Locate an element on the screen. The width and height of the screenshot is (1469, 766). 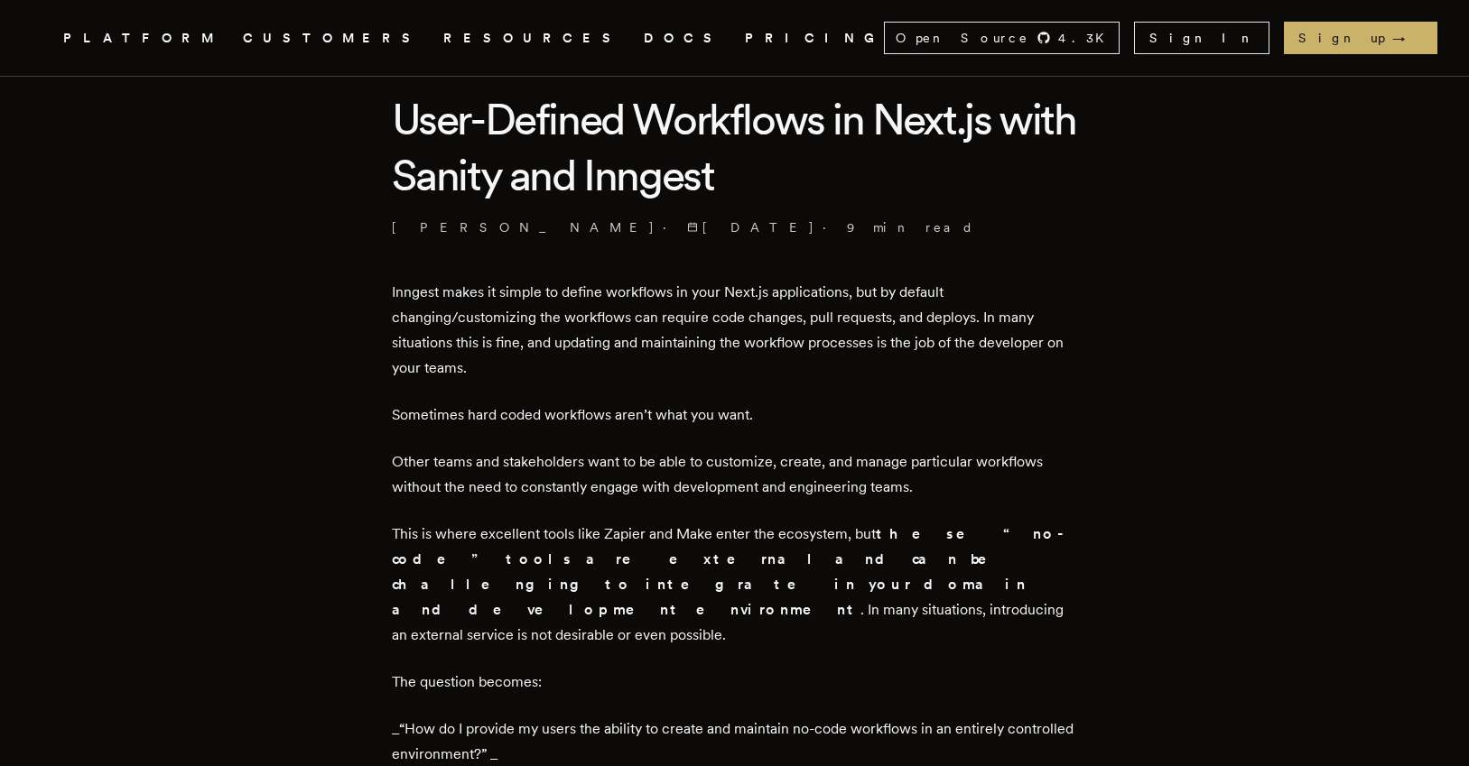
p: Sometimes hard coded workflows aren’t what you want. is located at coordinates (735, 415).